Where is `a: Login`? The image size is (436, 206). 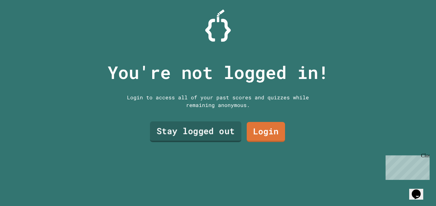 a: Login is located at coordinates (266, 132).